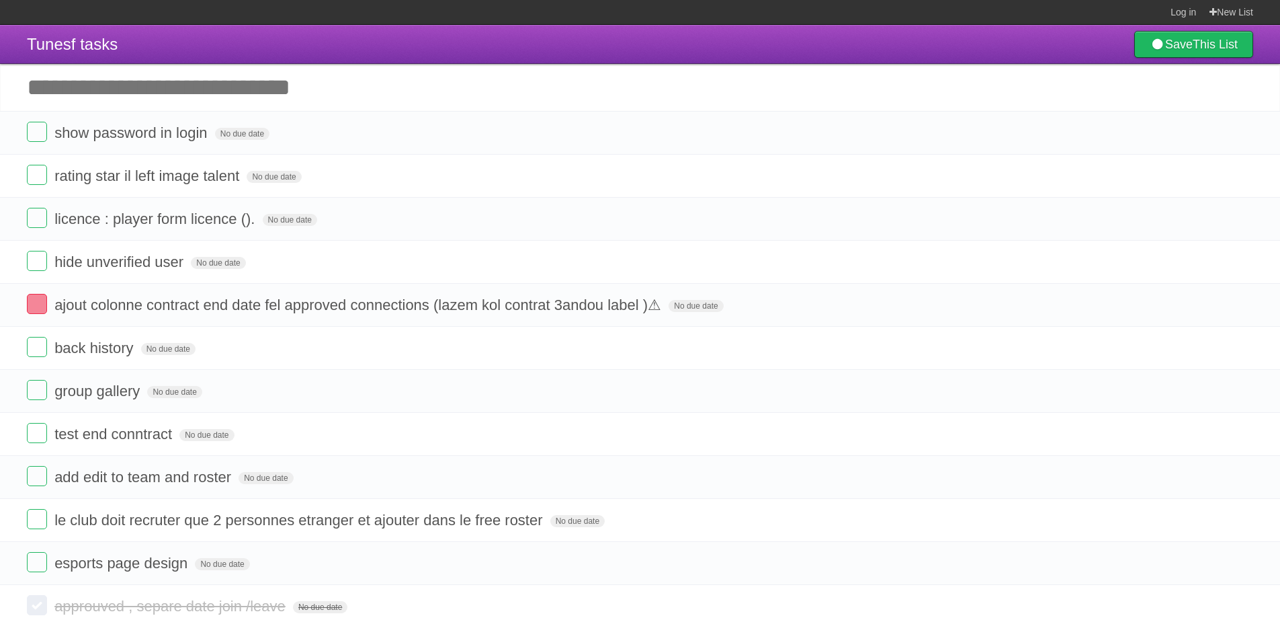  What do you see at coordinates (132, 132) in the screenshot?
I see `span: show password in login` at bounding box center [132, 132].